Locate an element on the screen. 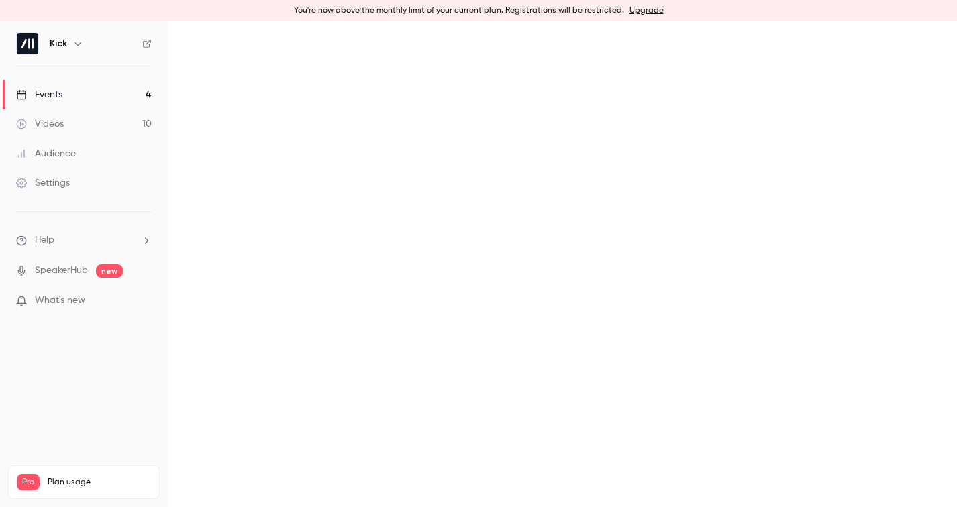 Image resolution: width=957 pixels, height=507 pixels. a: SpeakerHub is located at coordinates (61, 270).